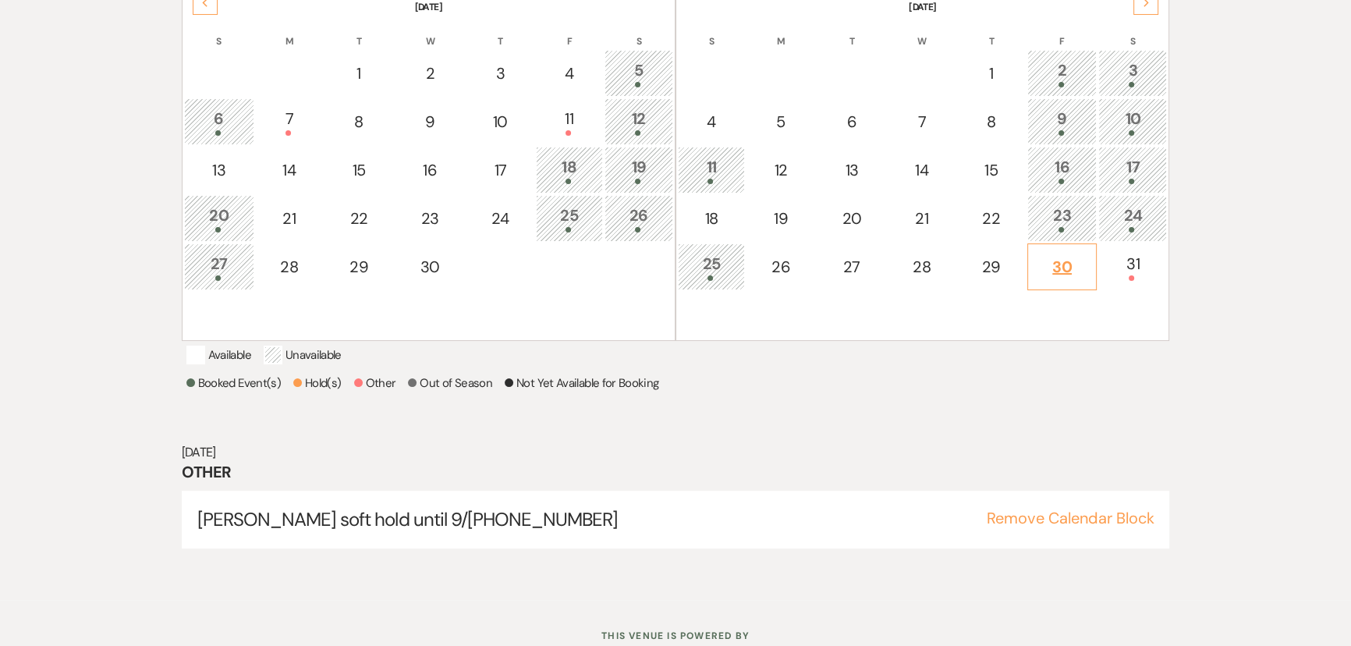 The image size is (1351, 646). I want to click on p: Out of Season, so click(450, 383).